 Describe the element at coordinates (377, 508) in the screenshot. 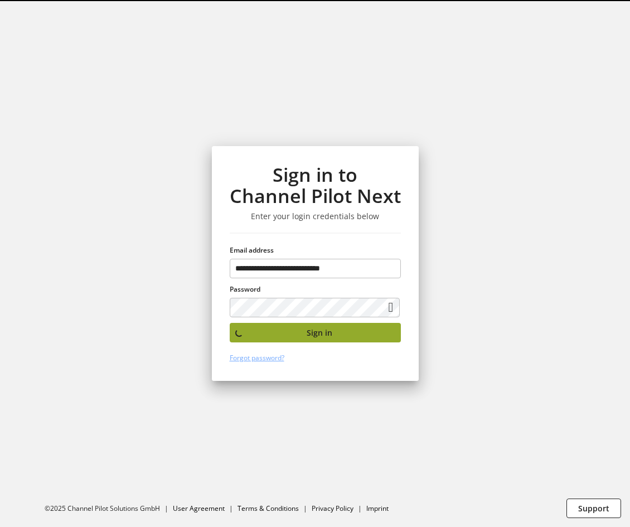

I see `a: Imprint` at that location.